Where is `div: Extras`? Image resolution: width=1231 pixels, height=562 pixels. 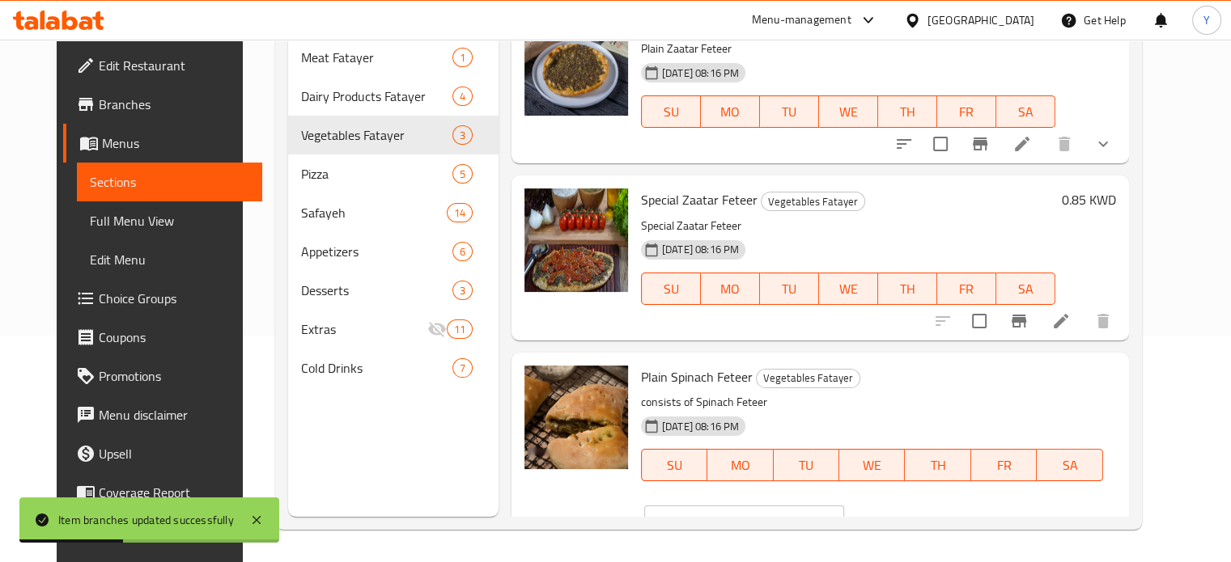
div: Extras is located at coordinates (363, 329).